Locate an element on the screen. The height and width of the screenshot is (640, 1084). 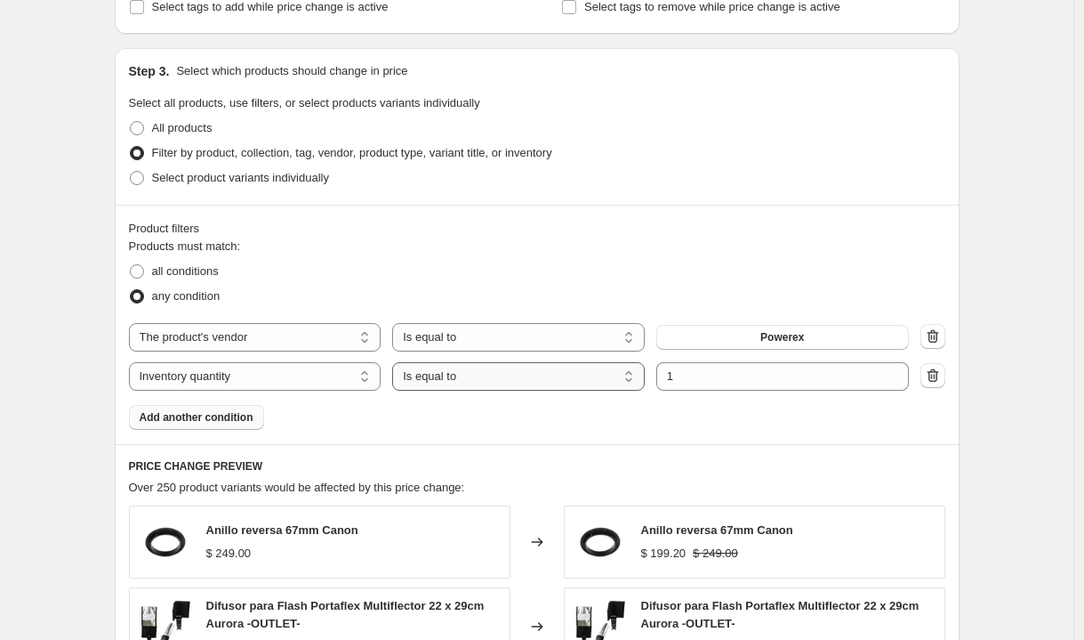
strike: $ 249.00 is located at coordinates (715, 553).